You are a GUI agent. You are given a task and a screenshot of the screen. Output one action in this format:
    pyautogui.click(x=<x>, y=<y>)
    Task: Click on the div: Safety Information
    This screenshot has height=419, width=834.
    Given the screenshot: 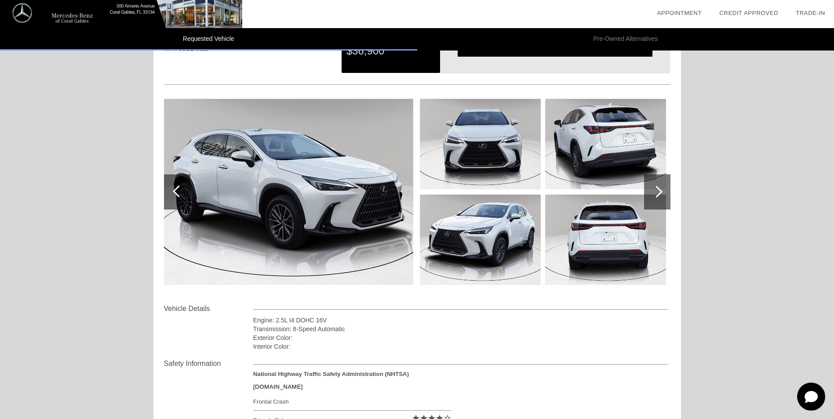 What is the action you would take?
    pyautogui.click(x=208, y=364)
    